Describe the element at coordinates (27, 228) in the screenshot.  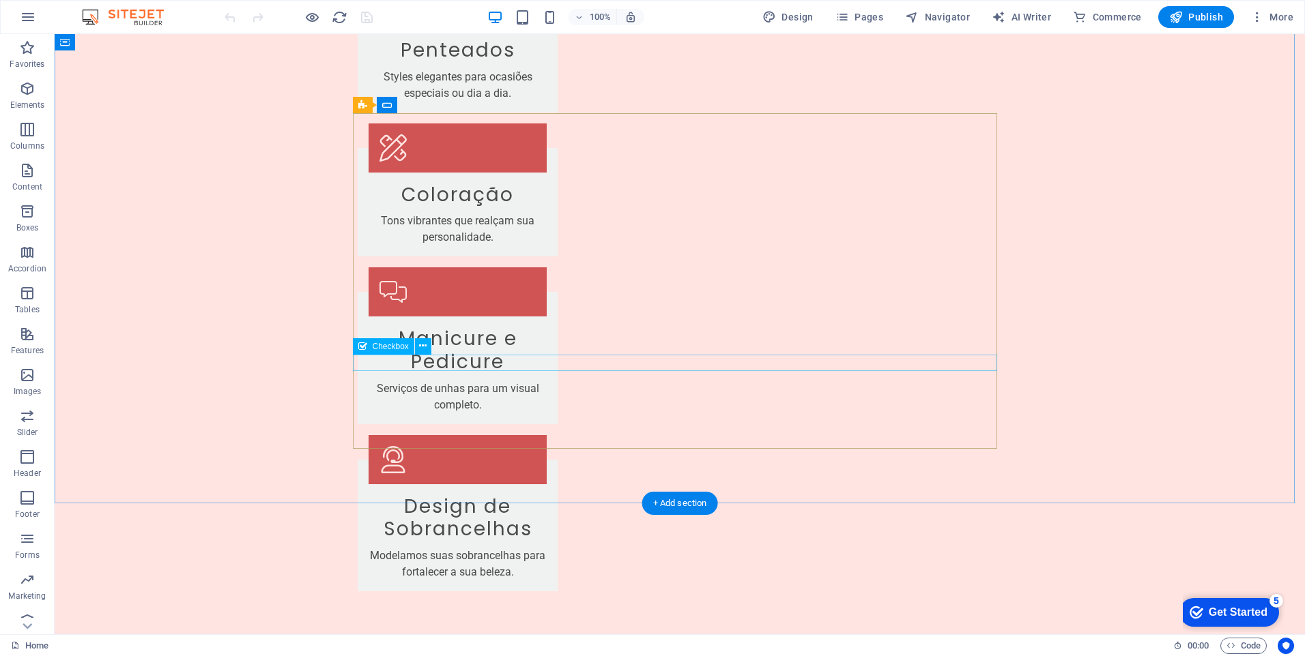
I see `p: Boxes` at that location.